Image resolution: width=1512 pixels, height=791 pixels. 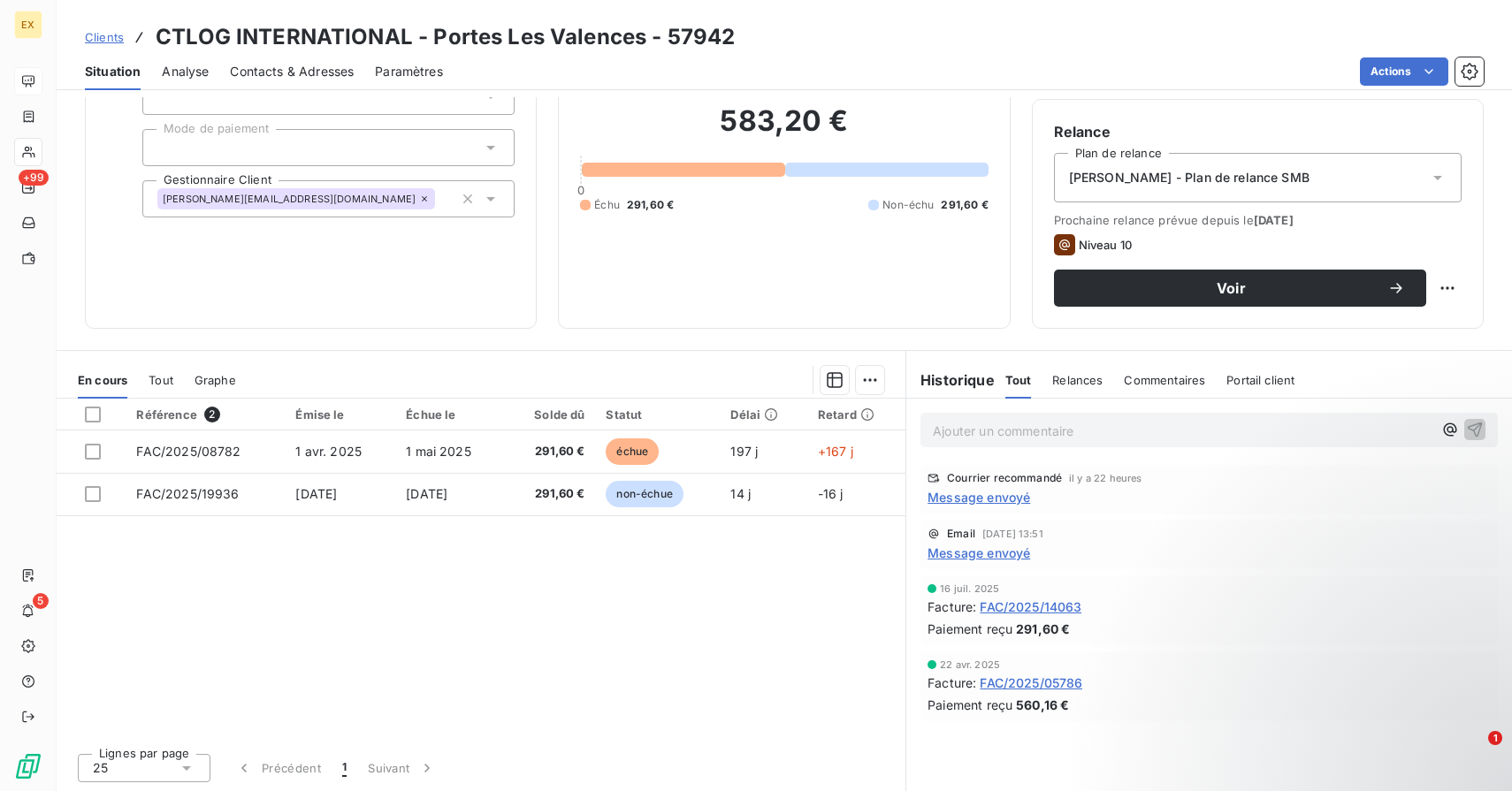 I want to click on span: 14 j, so click(x=740, y=493).